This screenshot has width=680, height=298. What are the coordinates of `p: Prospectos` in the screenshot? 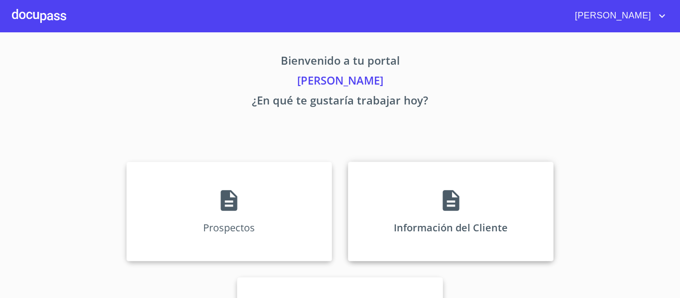 It's located at (229, 228).